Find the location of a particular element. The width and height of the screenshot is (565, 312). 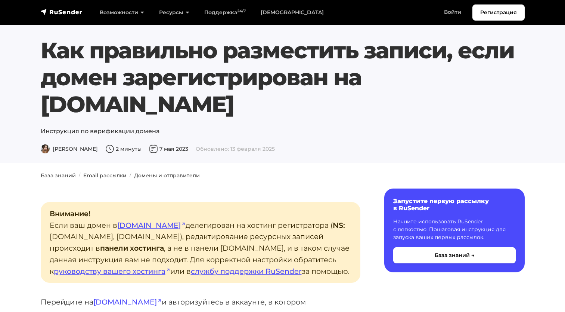

a: Email рассылки is located at coordinates (105, 175).